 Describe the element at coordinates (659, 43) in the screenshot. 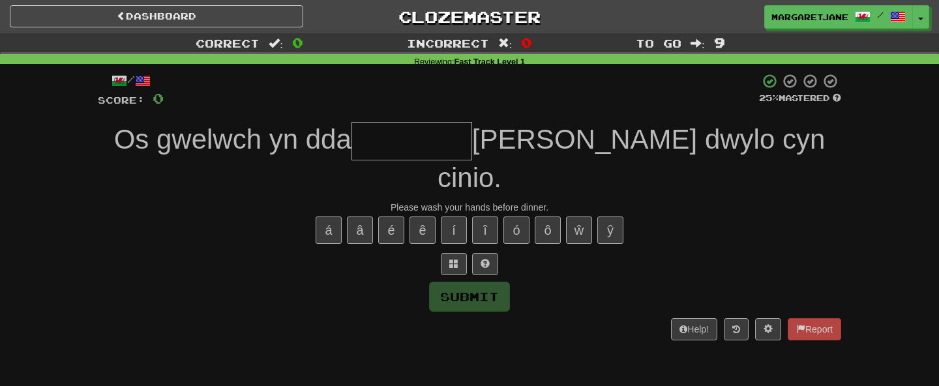

I see `span: To go` at that location.